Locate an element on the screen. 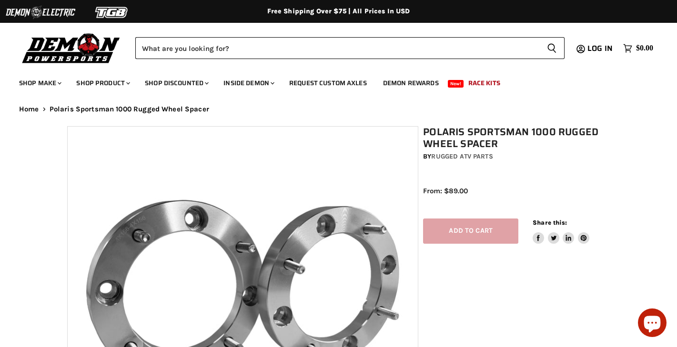 This screenshot has height=347, width=677. img: Demon Electric Logo 2 is located at coordinates (41, 12).